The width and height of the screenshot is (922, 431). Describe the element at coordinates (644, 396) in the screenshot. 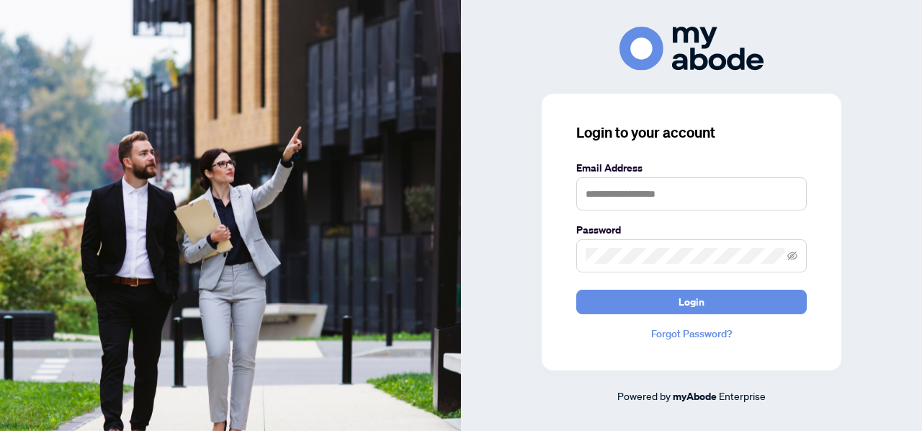

I see `span: Powered by` at that location.